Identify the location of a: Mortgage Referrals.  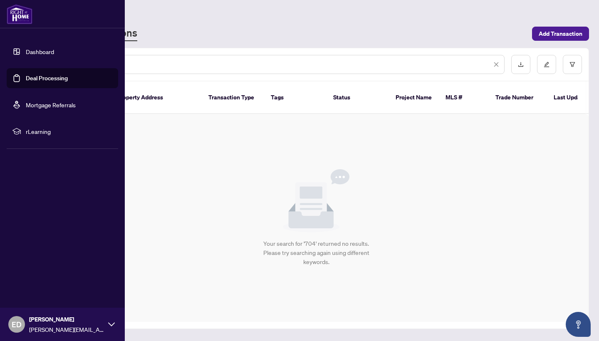
(51, 105).